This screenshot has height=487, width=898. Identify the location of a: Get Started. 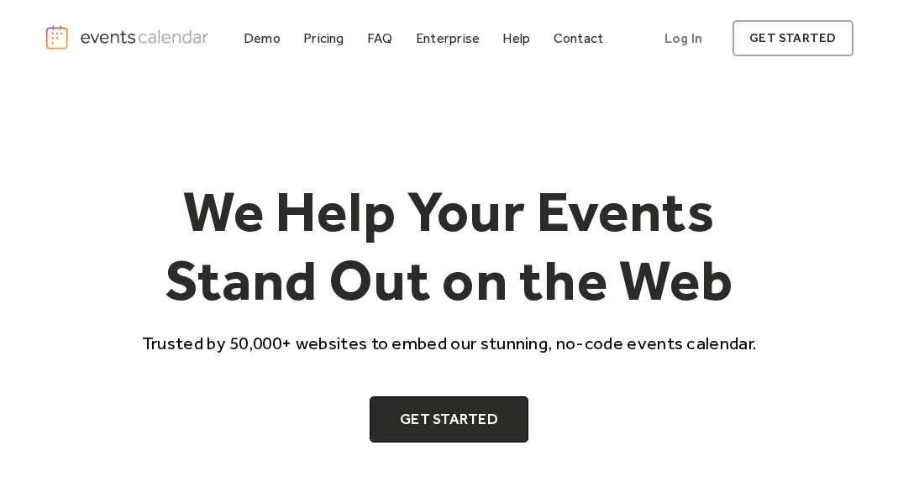
(449, 420).